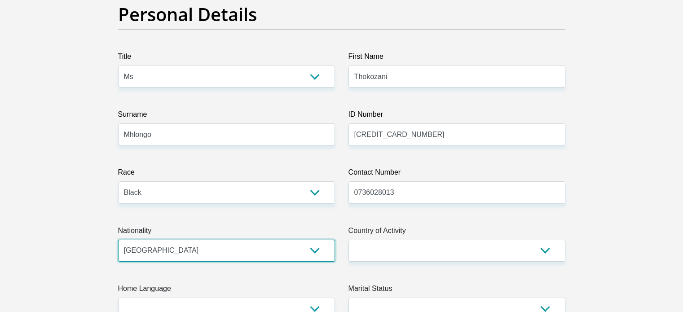 The height and width of the screenshot is (312, 683). What do you see at coordinates (226, 134) in the screenshot?
I see `input: Surname` at bounding box center [226, 134].